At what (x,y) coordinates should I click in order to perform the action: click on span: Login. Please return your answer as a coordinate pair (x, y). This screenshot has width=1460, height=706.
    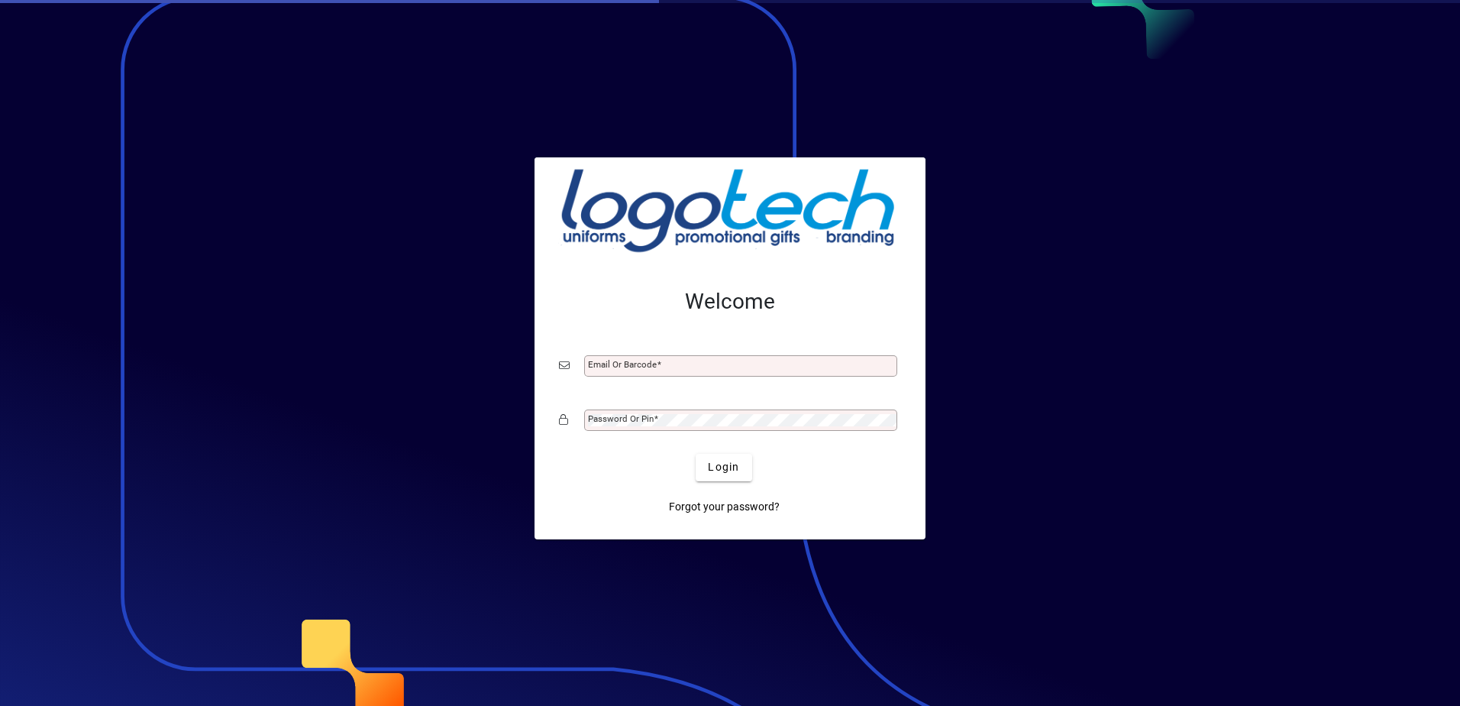
    Looking at the image, I should click on (723, 467).